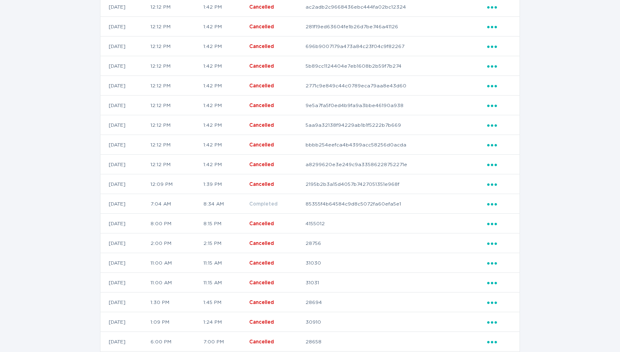 This screenshot has height=352, width=620. I want to click on td: 2195b2b3a15d4057b7427051351e968f, so click(396, 184).